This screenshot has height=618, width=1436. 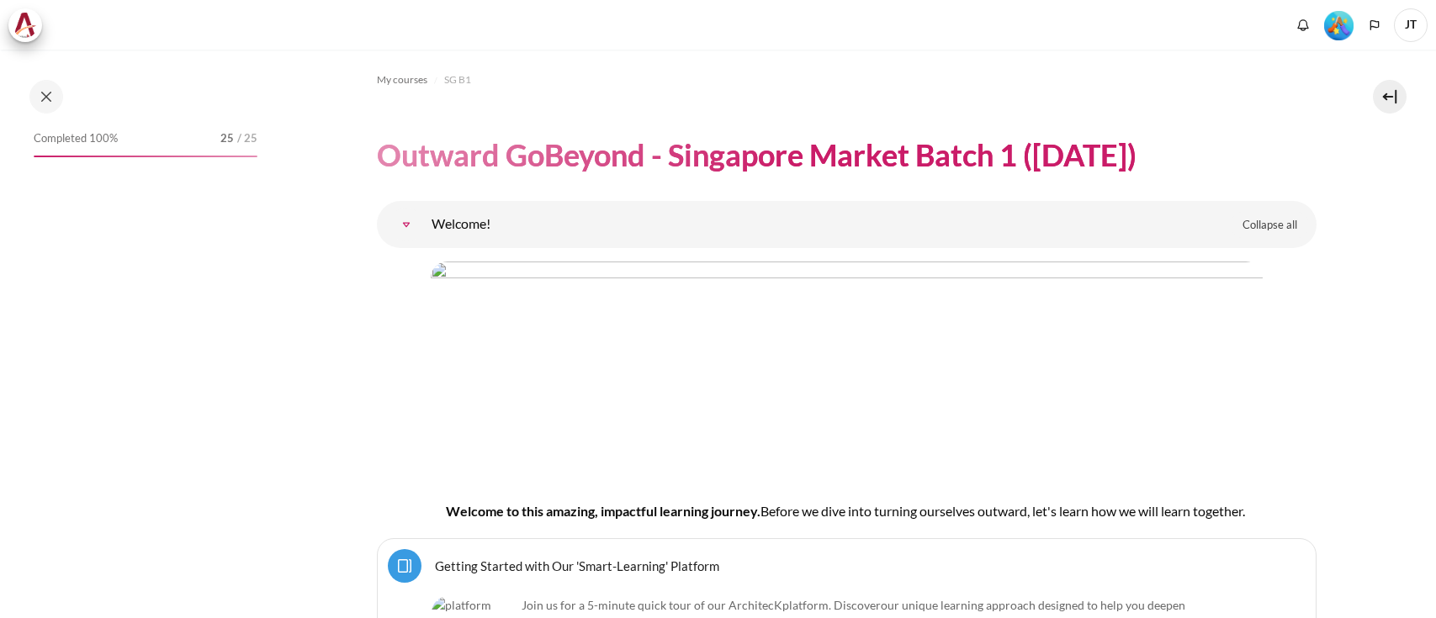 What do you see at coordinates (1339, 24) in the screenshot?
I see `div: Level #5` at bounding box center [1339, 24].